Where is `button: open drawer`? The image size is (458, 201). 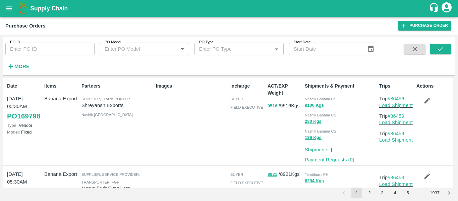
button: open drawer is located at coordinates (9, 8).